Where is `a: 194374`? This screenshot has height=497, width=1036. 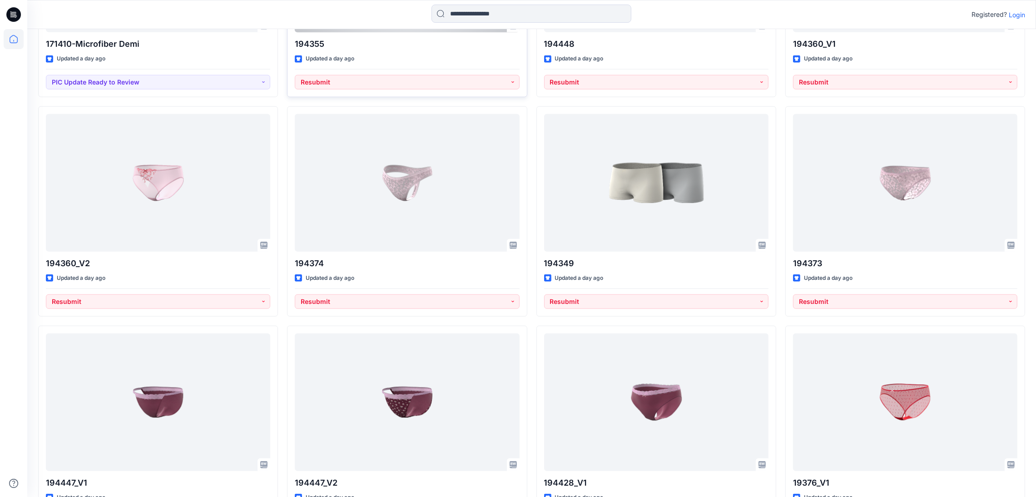
a: 194374 is located at coordinates (407, 183).